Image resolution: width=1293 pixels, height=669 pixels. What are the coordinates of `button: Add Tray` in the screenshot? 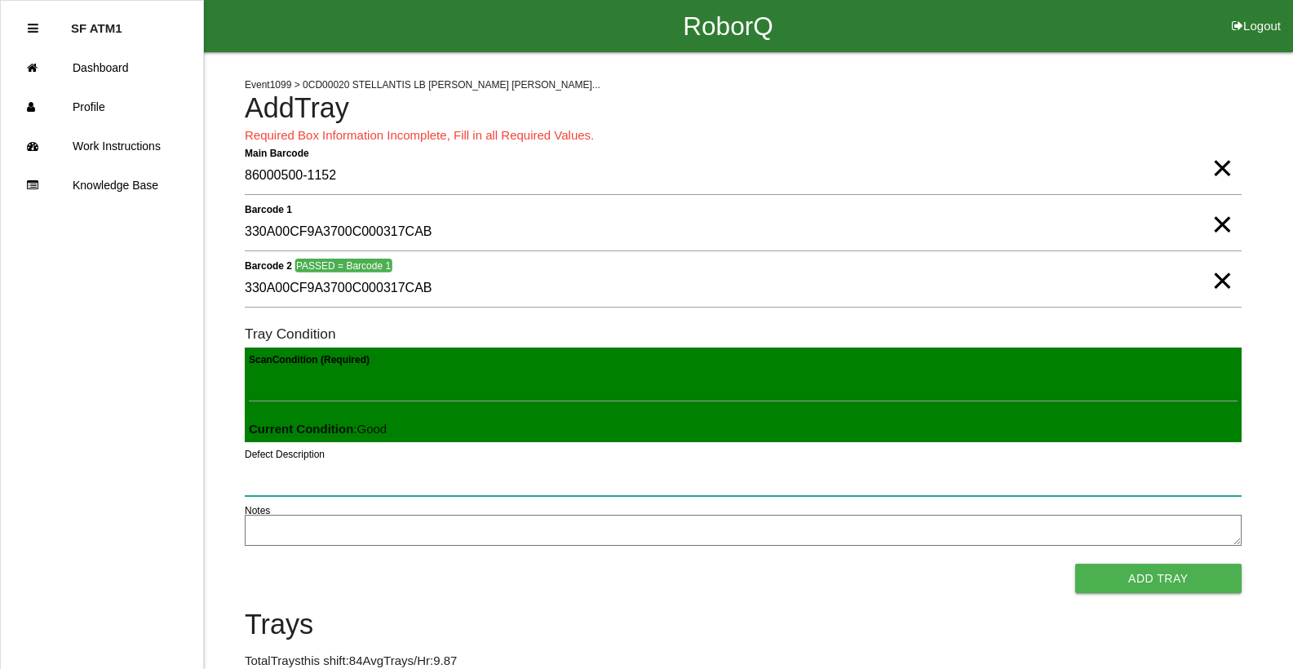 It's located at (1158, 578).